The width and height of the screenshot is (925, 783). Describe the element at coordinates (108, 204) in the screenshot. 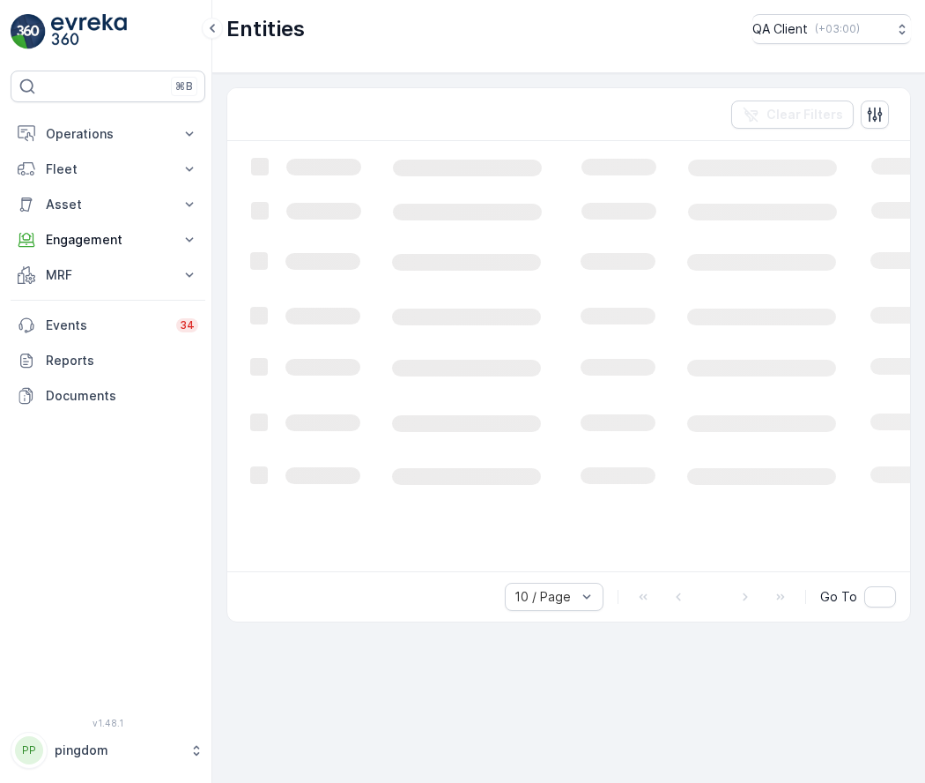

I see `button: Asset` at that location.